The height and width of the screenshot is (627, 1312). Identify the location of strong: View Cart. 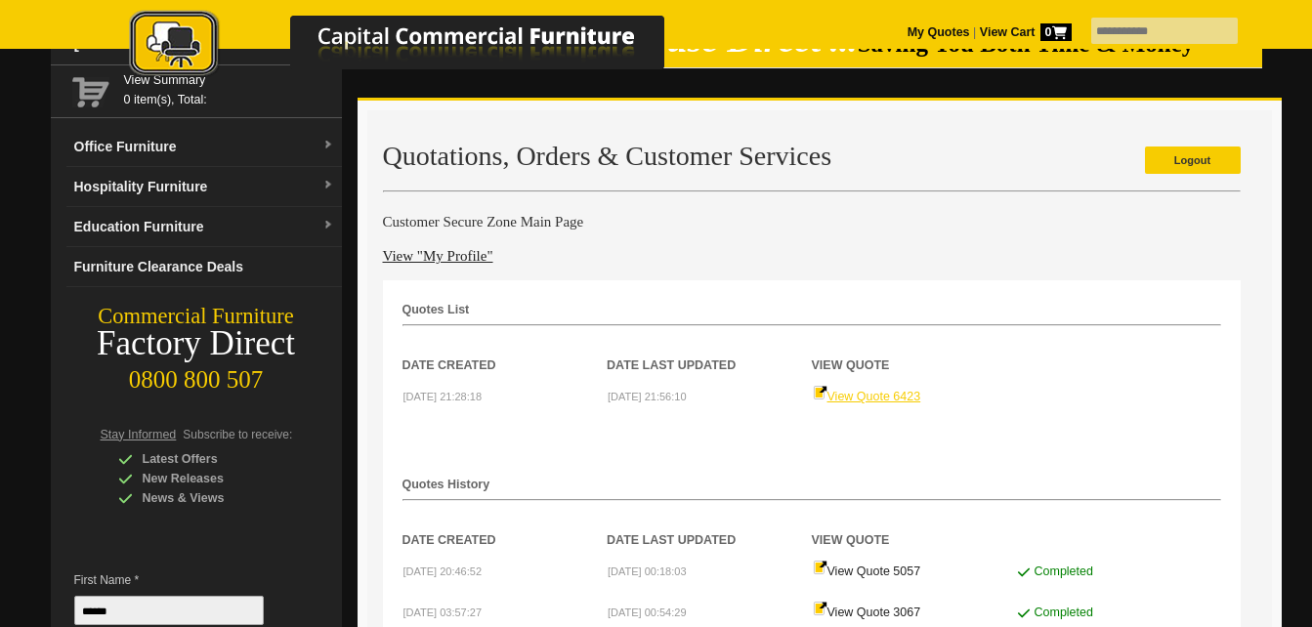
(1026, 32).